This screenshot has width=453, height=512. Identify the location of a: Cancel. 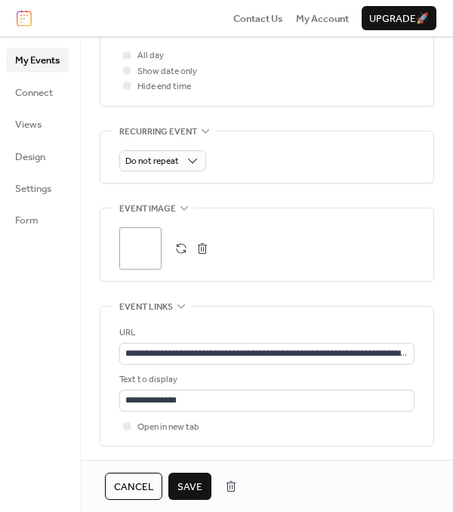
(134, 486).